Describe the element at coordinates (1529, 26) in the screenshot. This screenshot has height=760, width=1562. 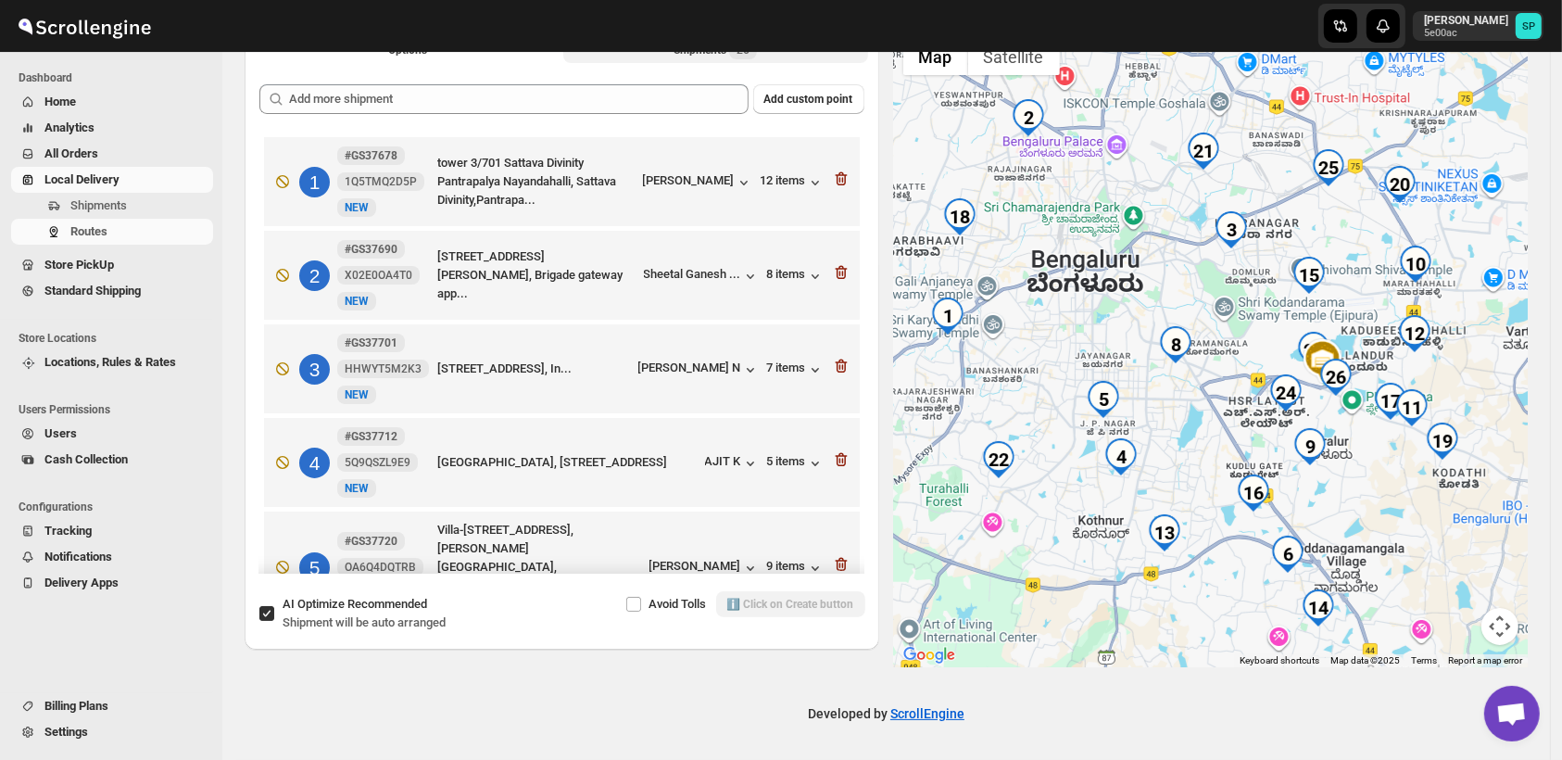
I see `span: Sulakshana Pundle` at that location.